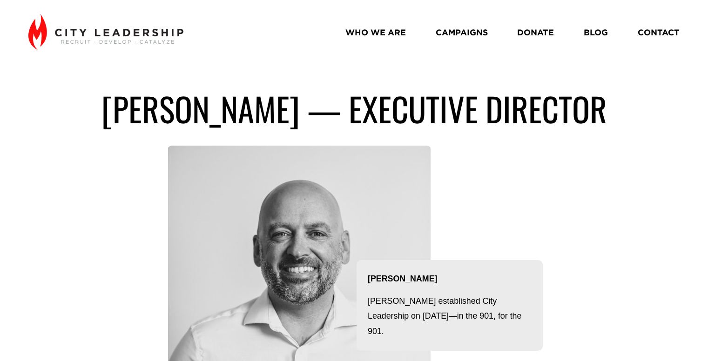  What do you see at coordinates (106, 32) in the screenshot?
I see `img: City Leadership - Recruit. Develop. Catalyze.` at bounding box center [106, 32].